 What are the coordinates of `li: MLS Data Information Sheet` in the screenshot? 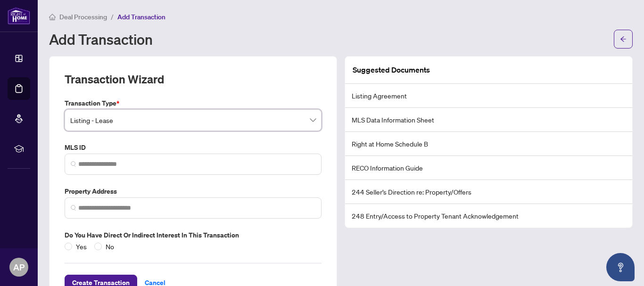 It's located at (489, 120).